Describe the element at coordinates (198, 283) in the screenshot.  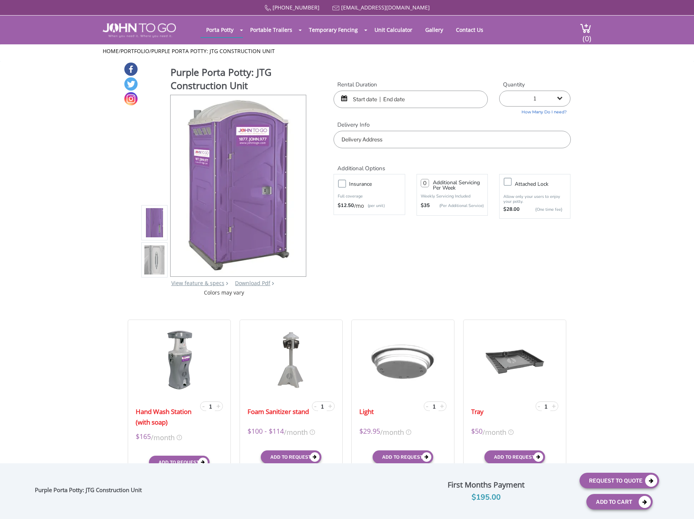
I see `a: View feature & specs` at that location.